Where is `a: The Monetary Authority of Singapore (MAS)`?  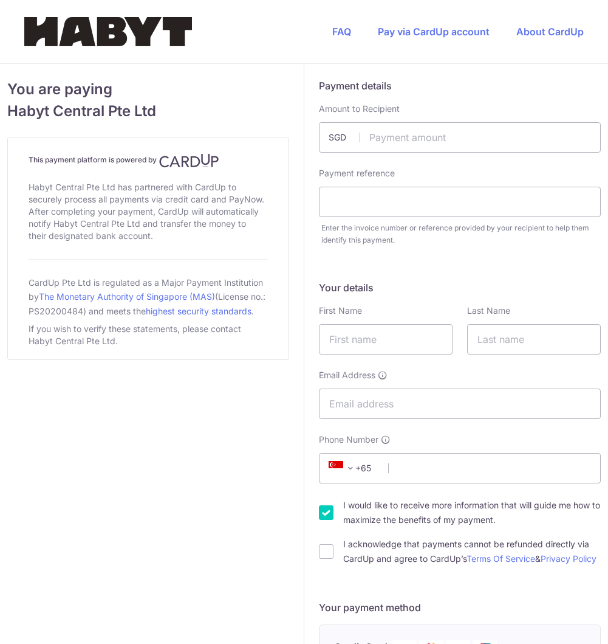
a: The Monetary Authority of Singapore (MAS) is located at coordinates (127, 296).